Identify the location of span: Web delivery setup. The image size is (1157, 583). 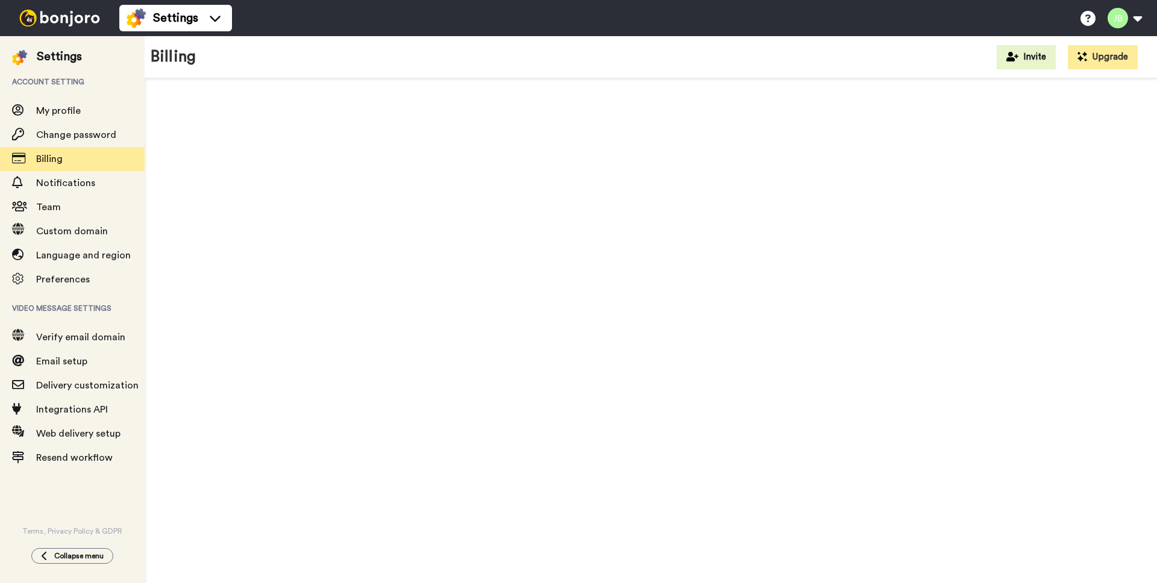
(78, 434).